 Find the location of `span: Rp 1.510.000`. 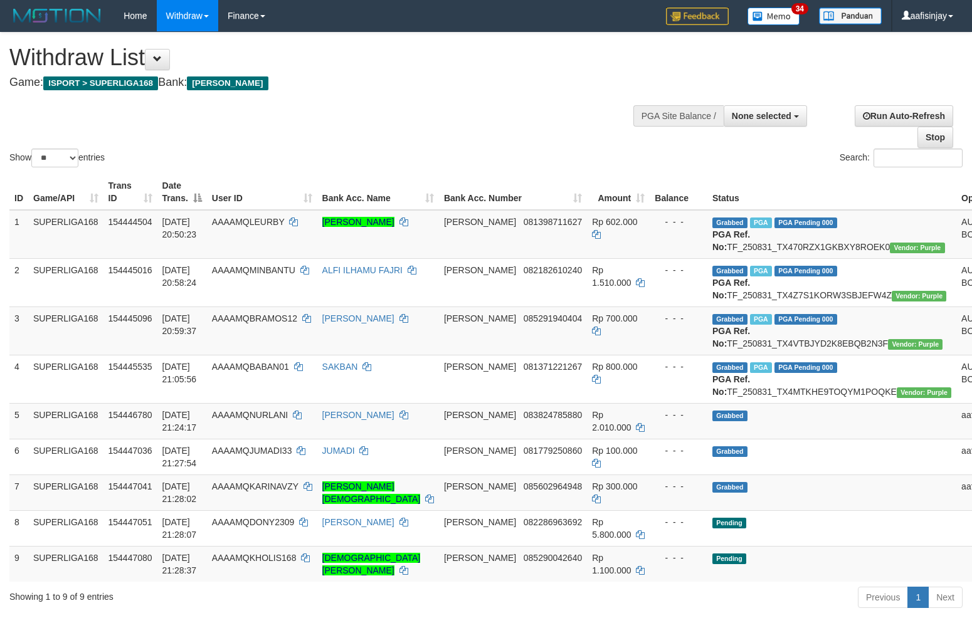

span: Rp 1.510.000 is located at coordinates (611, 276).